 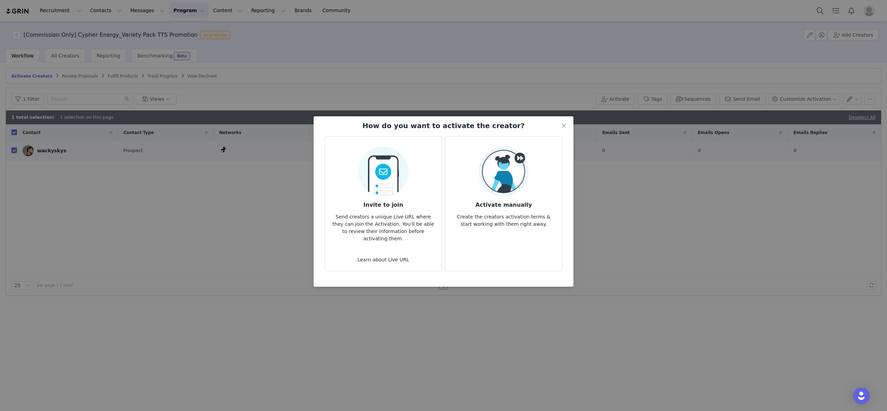 I want to click on p: Create the creators activation terms & start working with them right away., so click(x=503, y=219).